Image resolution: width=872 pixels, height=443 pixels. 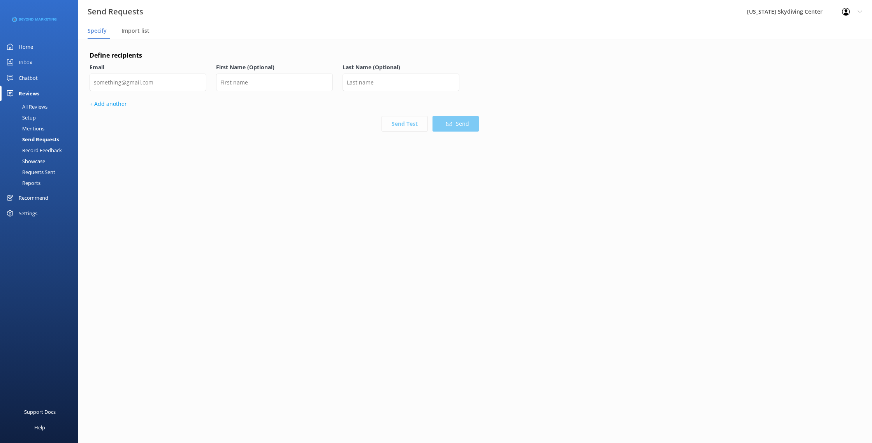 I want to click on label: First Name (Optional), so click(x=274, y=67).